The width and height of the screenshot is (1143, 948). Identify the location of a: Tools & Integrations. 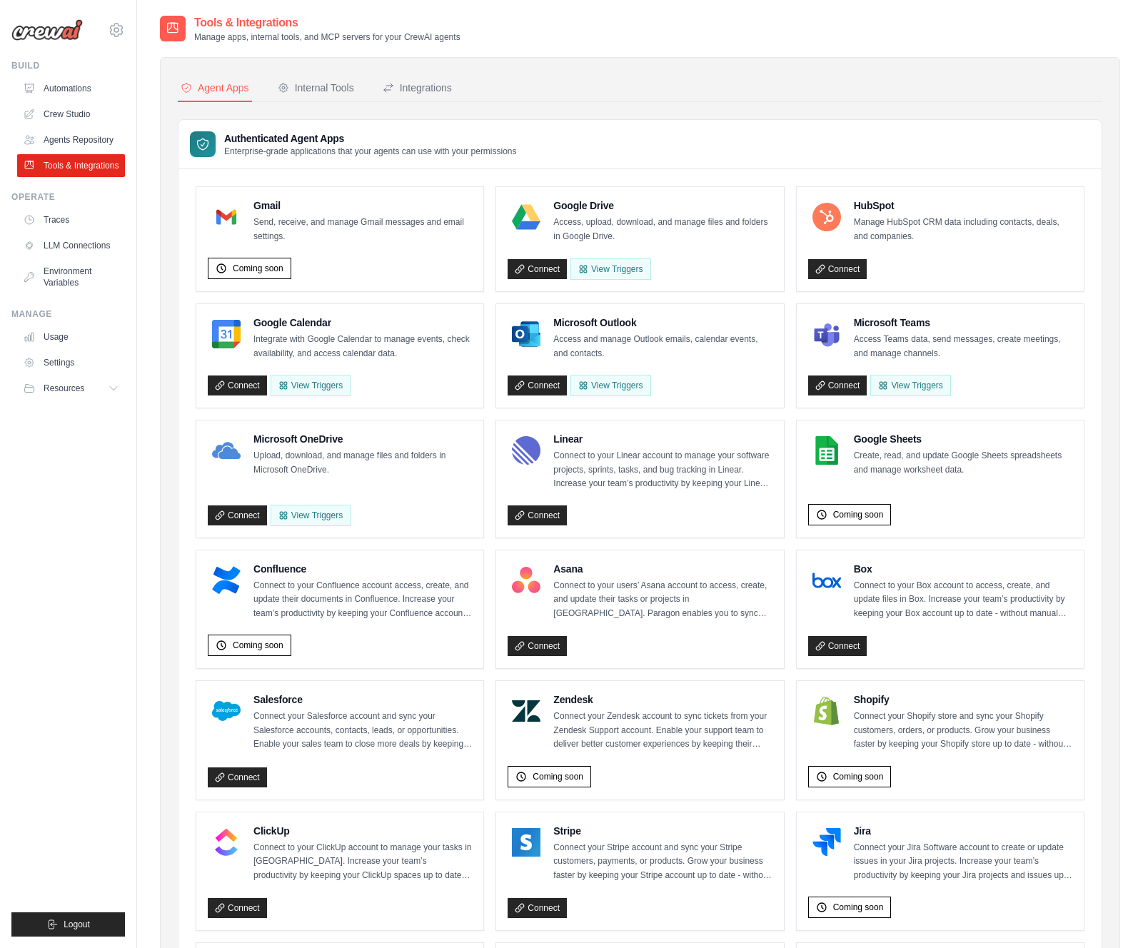
(71, 166).